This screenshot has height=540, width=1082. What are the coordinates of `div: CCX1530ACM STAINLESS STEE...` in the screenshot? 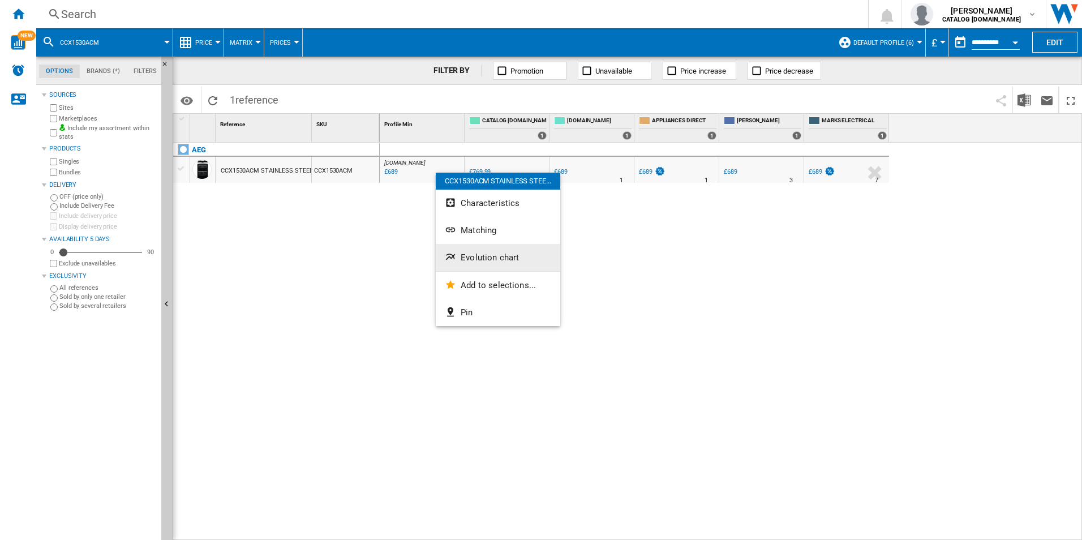 It's located at (498, 181).